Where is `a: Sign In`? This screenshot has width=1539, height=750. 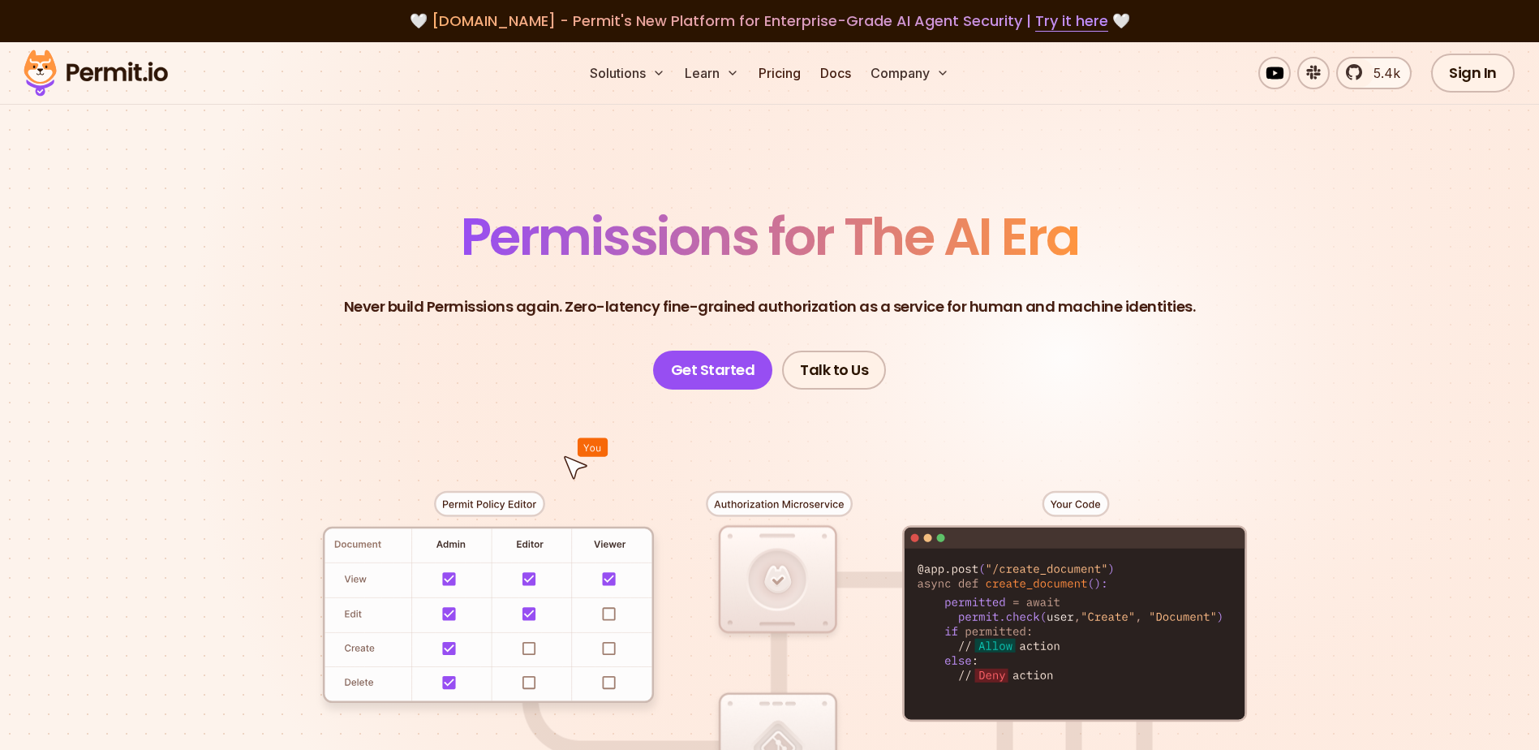
a: Sign In is located at coordinates (1473, 73).